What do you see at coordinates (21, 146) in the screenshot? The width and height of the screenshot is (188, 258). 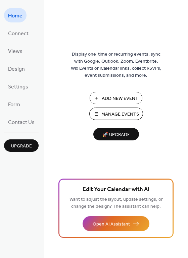 I see `span: Upgrade` at bounding box center [21, 146].